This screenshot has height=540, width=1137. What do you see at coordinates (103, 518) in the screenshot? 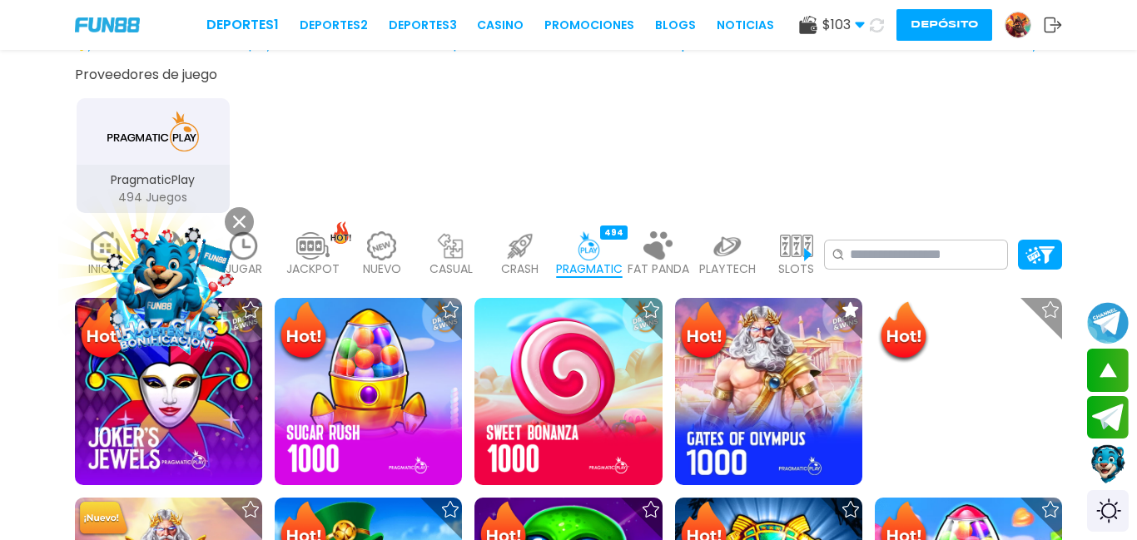
I see `img: New` at bounding box center [103, 518].